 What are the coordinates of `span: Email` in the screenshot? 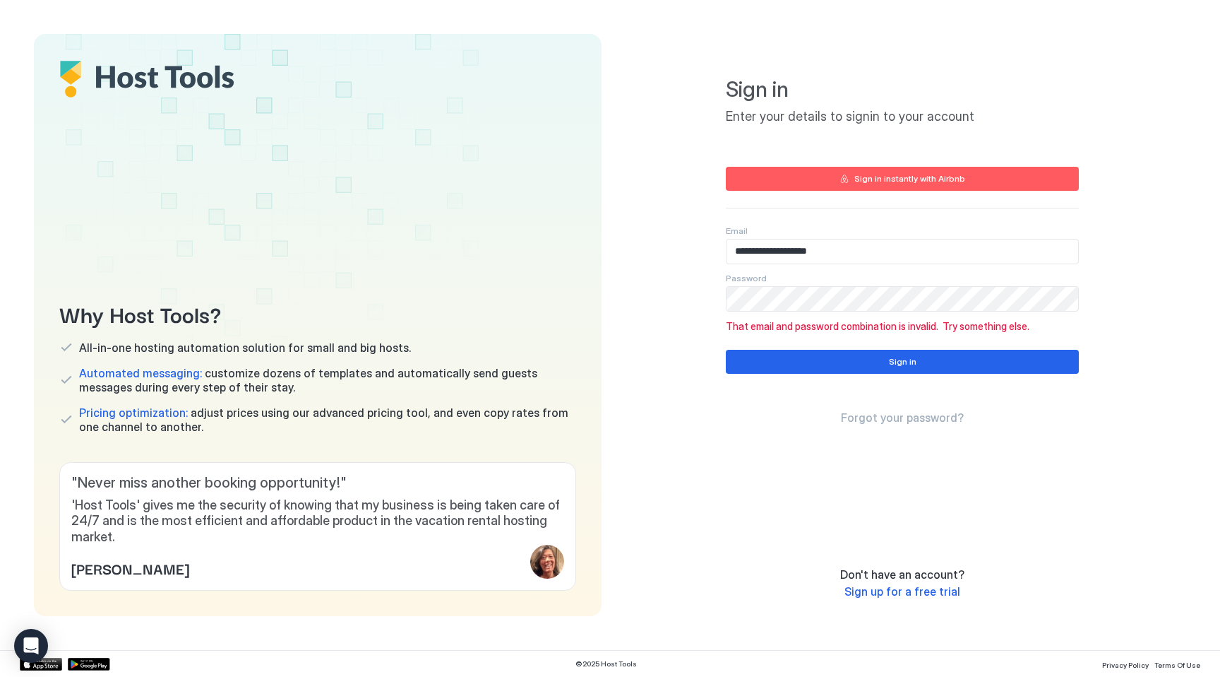 It's located at (737, 230).